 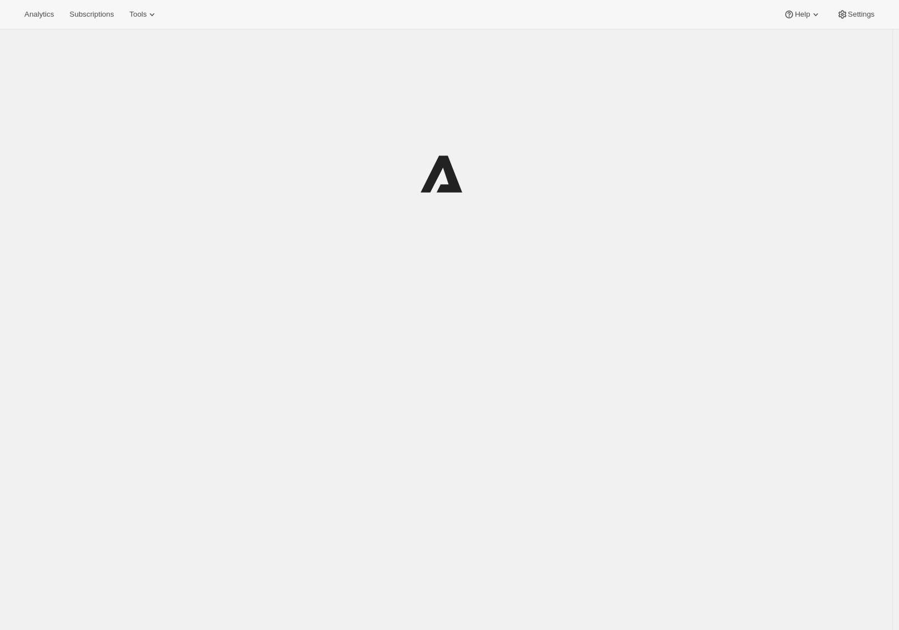 What do you see at coordinates (92, 14) in the screenshot?
I see `span: Subscriptions` at bounding box center [92, 14].